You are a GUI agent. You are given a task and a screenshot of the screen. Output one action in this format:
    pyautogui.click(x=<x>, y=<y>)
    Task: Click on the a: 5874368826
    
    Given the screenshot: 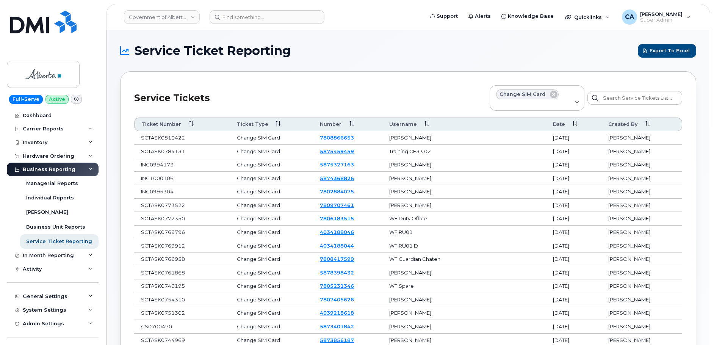 What is the action you would take?
    pyautogui.click(x=337, y=178)
    